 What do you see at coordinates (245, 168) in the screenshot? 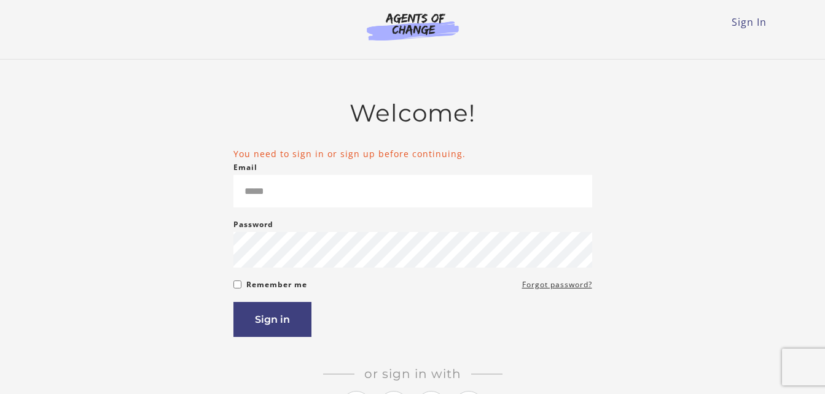
I see `label: Email` at bounding box center [245, 168].